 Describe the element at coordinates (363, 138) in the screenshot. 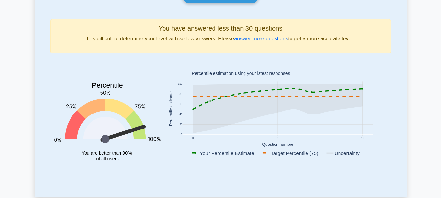

I see `text: 10` at that location.